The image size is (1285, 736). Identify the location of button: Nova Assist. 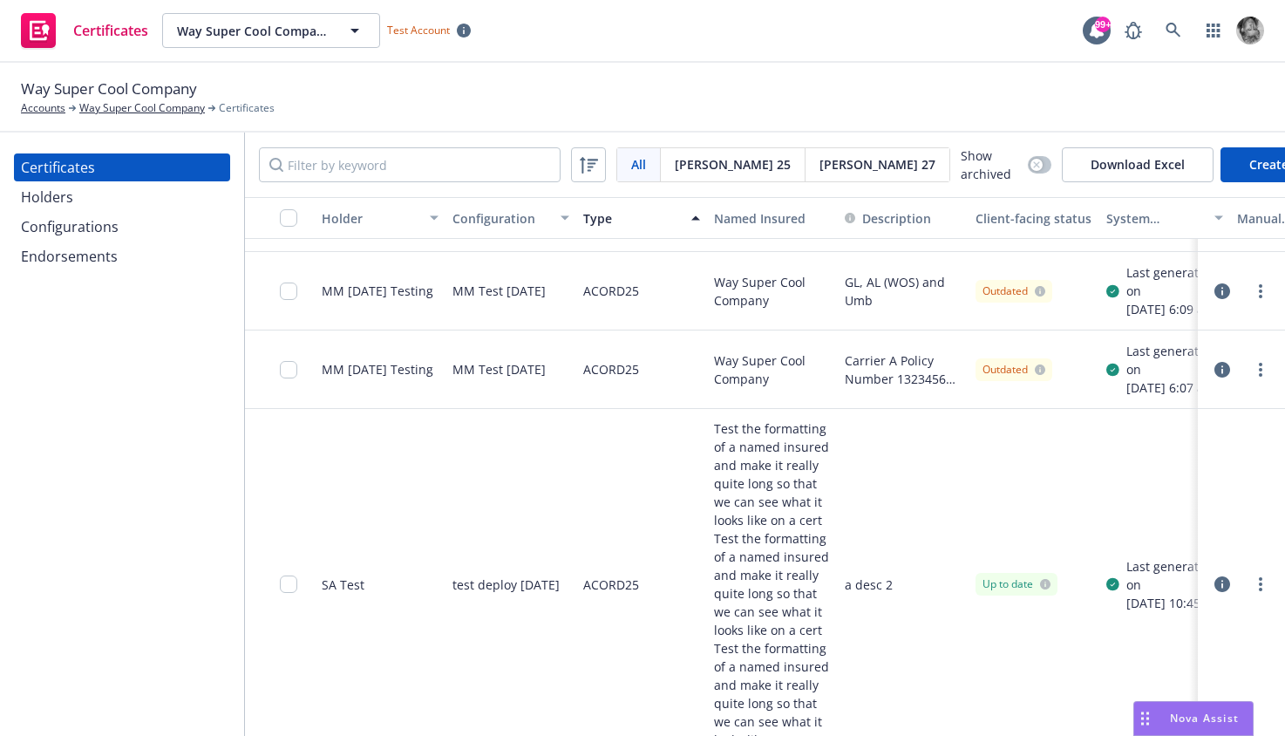
(1194, 718).